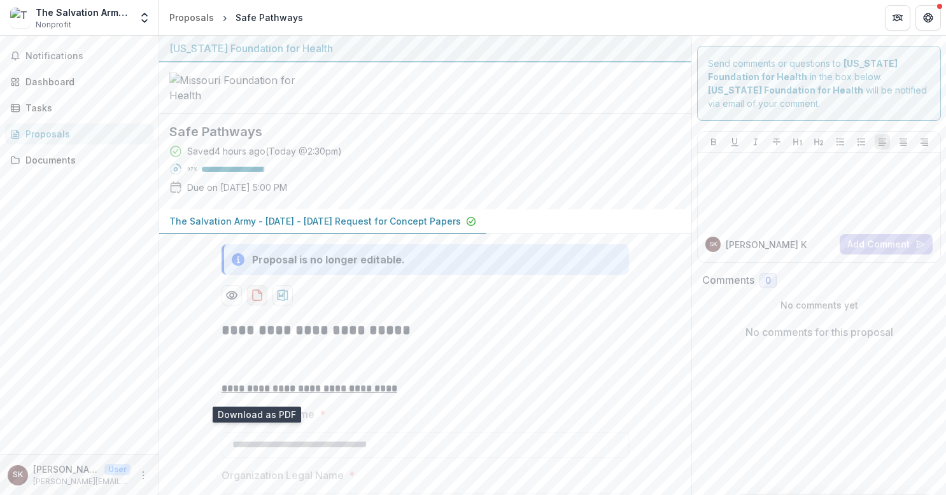 Image resolution: width=946 pixels, height=495 pixels. Describe the element at coordinates (233, 88) in the screenshot. I see `img: Missouri Foundation for Health` at that location.